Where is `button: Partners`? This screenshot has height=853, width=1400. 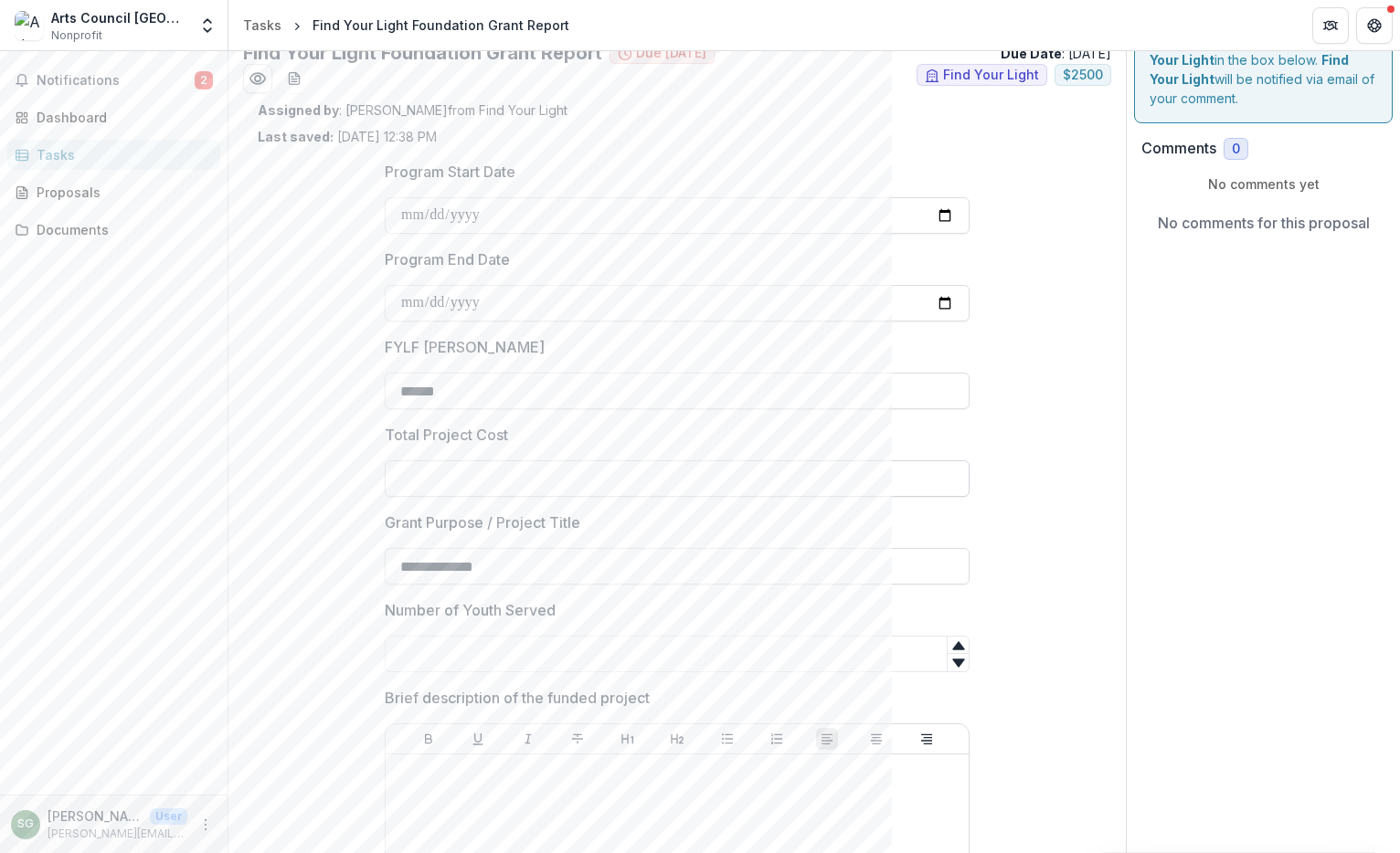 button: Partners is located at coordinates (1330, 25).